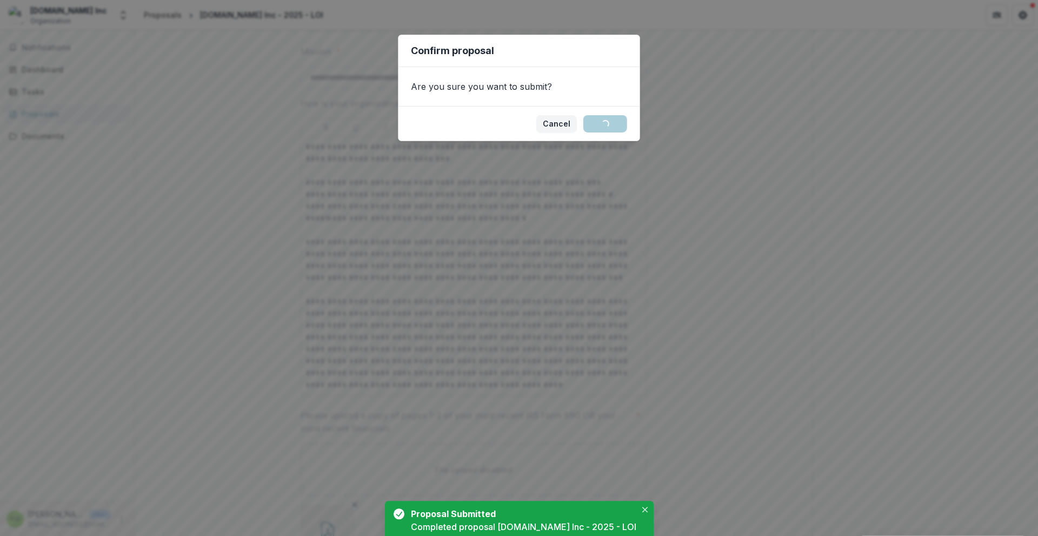 The width and height of the screenshot is (1038, 536). What do you see at coordinates (519, 51) in the screenshot?
I see `header: Confirm proposal` at bounding box center [519, 51].